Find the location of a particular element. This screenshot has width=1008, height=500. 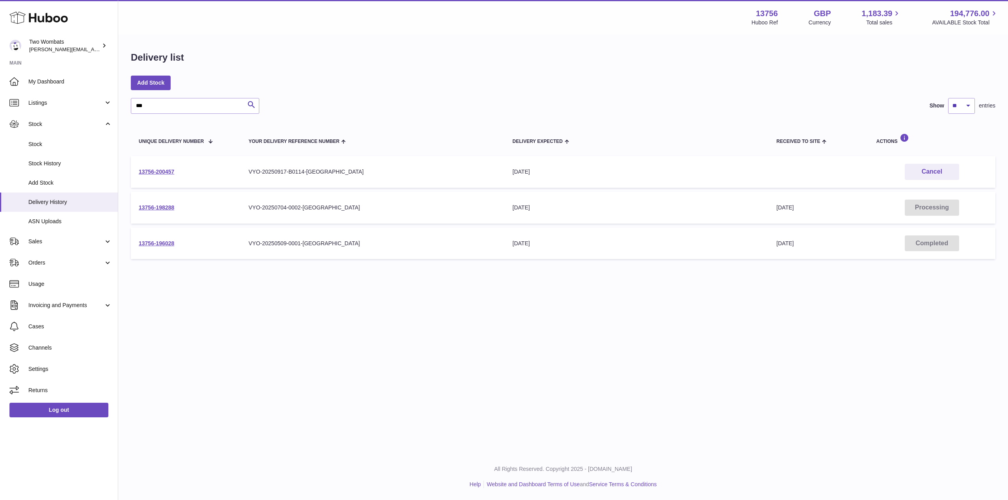

span: Usage is located at coordinates (70, 284).